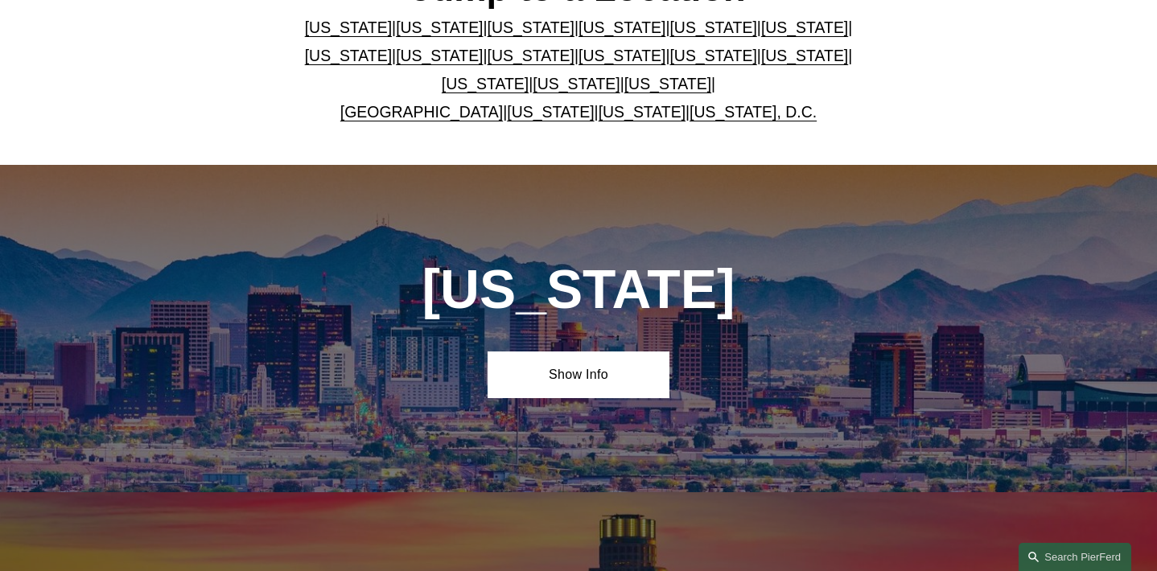  What do you see at coordinates (1075, 557) in the screenshot?
I see `a: Search this site` at bounding box center [1075, 557].